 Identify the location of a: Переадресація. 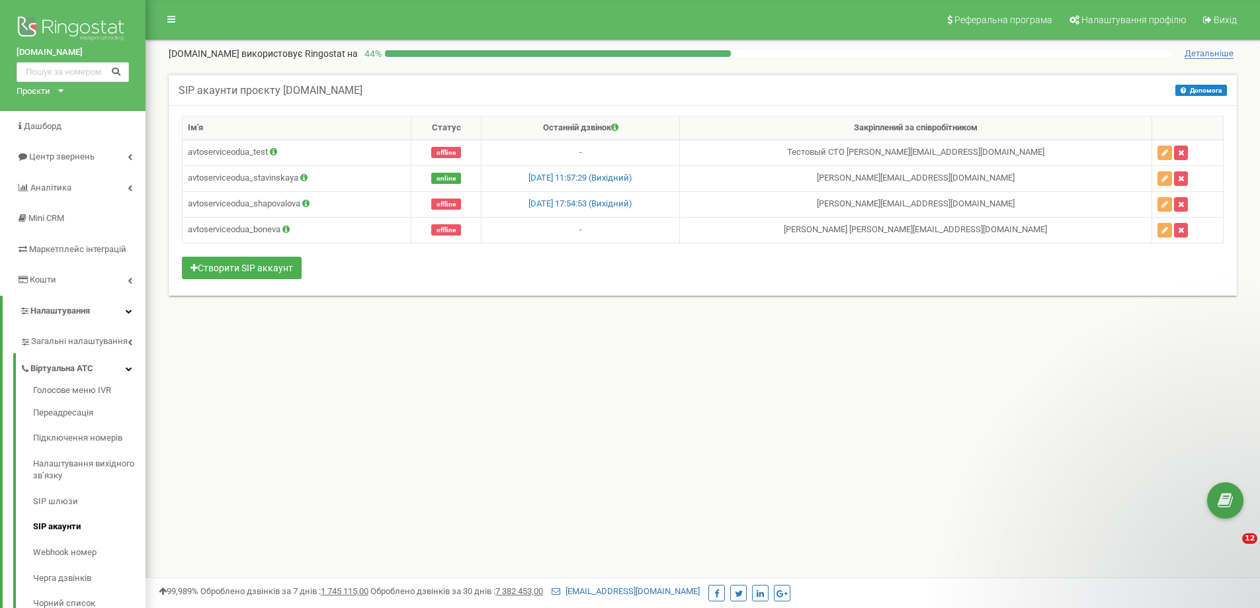
(89, 413).